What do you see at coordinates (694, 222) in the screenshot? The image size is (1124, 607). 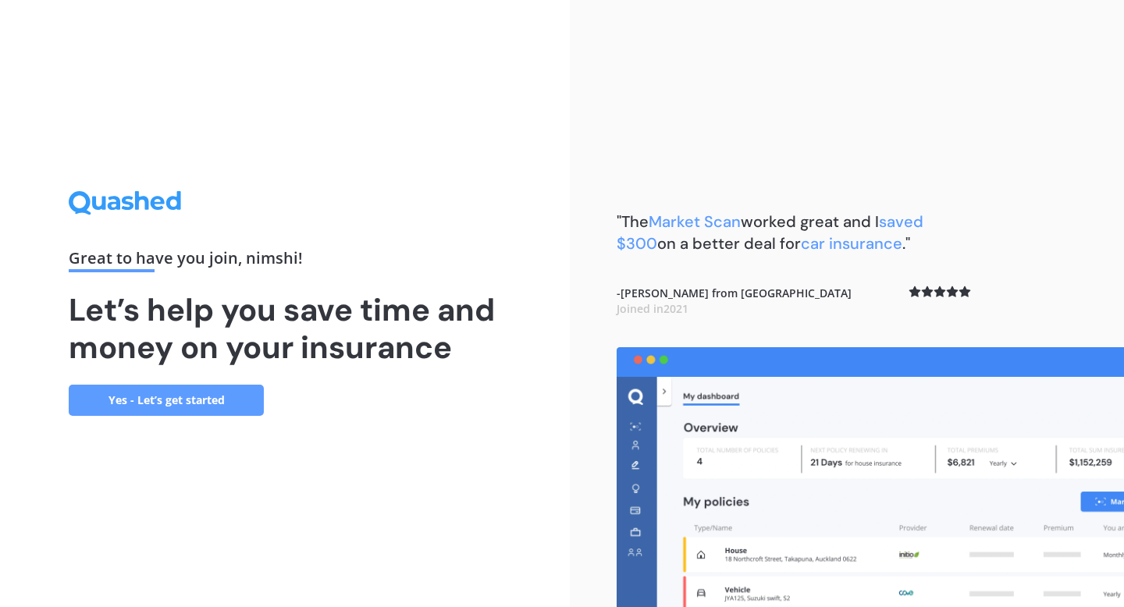 I see `span: Market Scan` at bounding box center [694, 222].